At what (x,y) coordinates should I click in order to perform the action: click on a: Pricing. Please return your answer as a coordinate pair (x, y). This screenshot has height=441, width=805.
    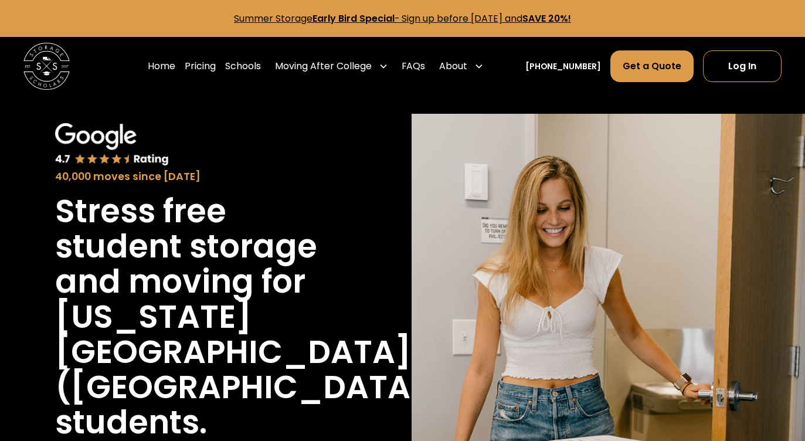
    Looking at the image, I should click on (200, 66).